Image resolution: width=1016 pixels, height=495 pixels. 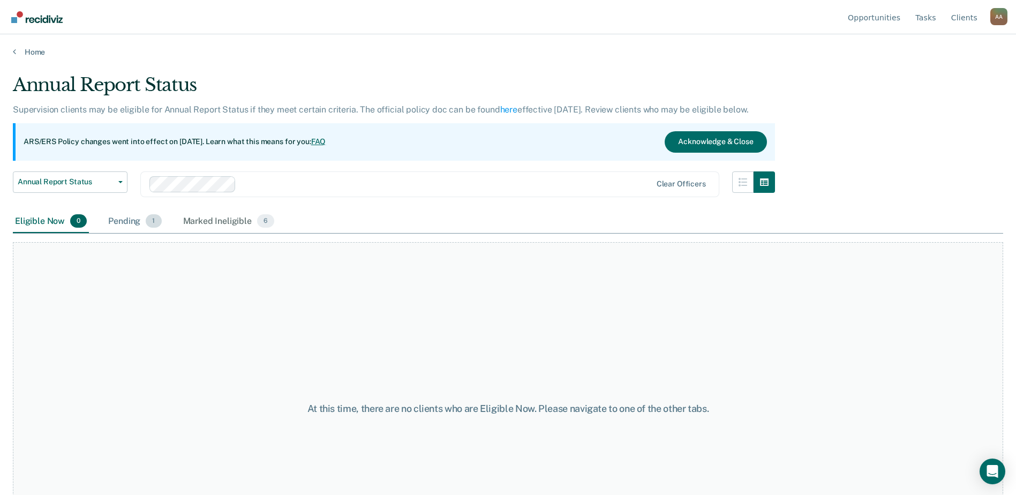 What do you see at coordinates (998, 17) in the screenshot?
I see `div: A A` at bounding box center [998, 17].